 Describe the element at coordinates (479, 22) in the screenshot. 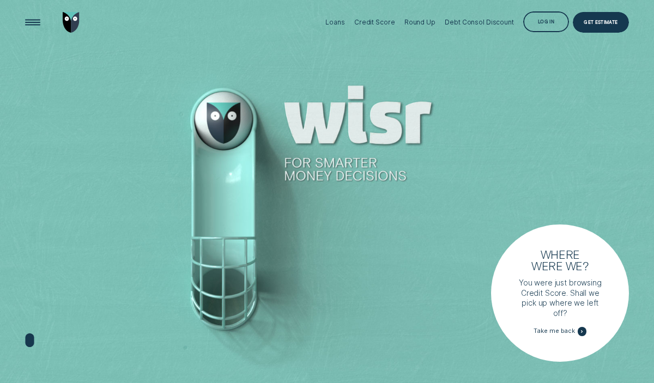

I see `div: Debt Consol Discount` at that location.